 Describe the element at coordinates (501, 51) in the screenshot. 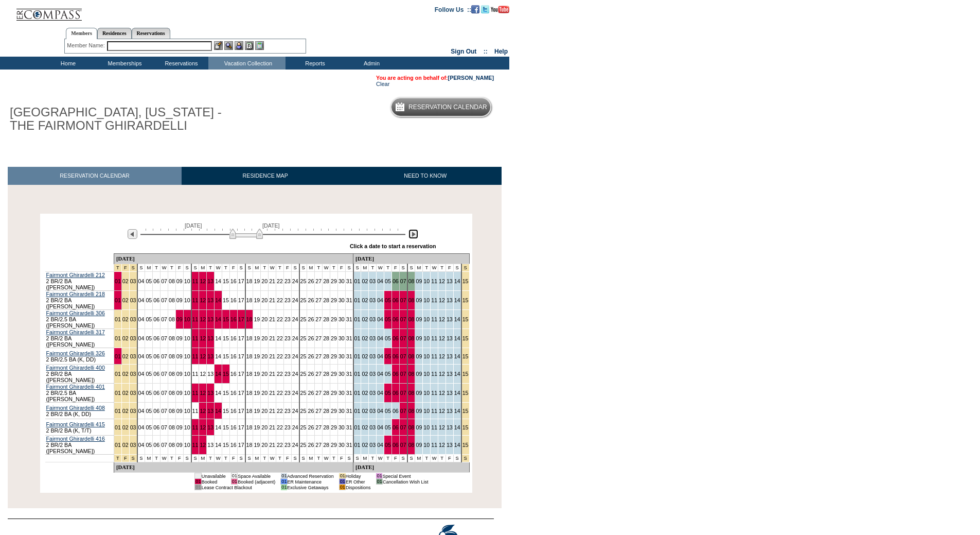

I see `a: Help` at that location.